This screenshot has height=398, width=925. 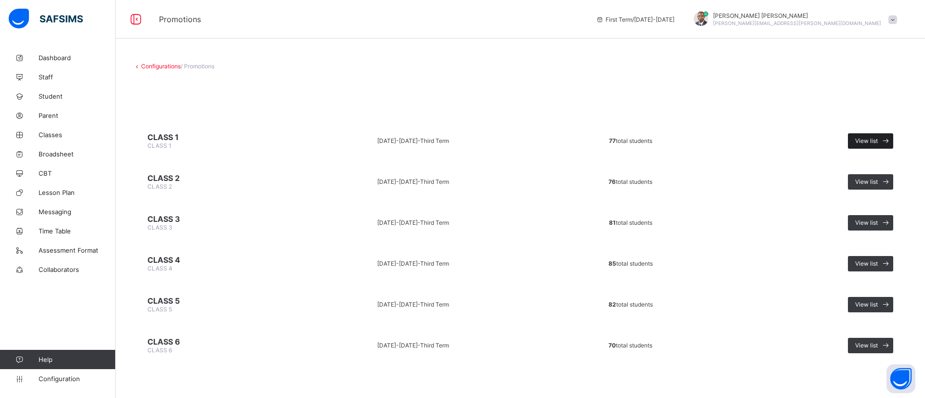 What do you see at coordinates (901, 379) in the screenshot?
I see `button: Open asap` at bounding box center [901, 379].